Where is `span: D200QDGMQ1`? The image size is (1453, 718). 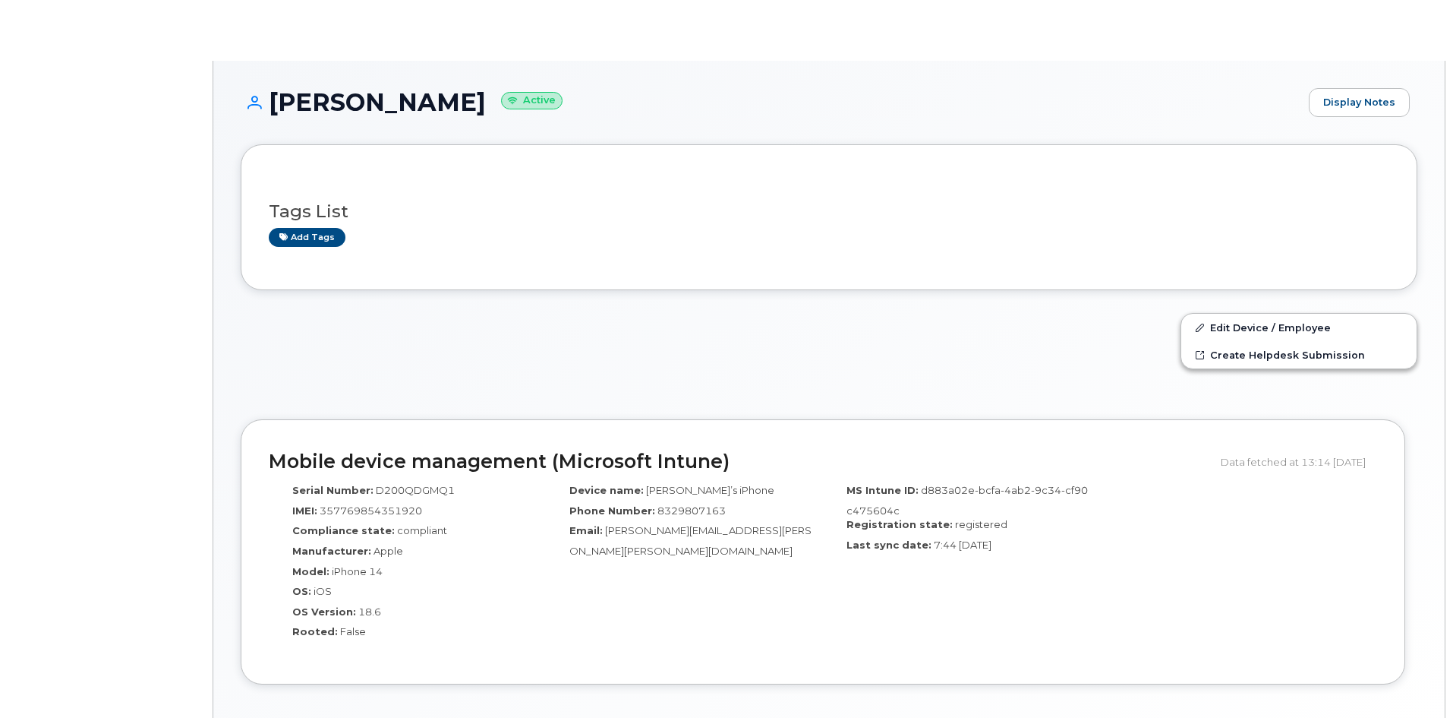
span: D200QDGMQ1 is located at coordinates (415, 490).